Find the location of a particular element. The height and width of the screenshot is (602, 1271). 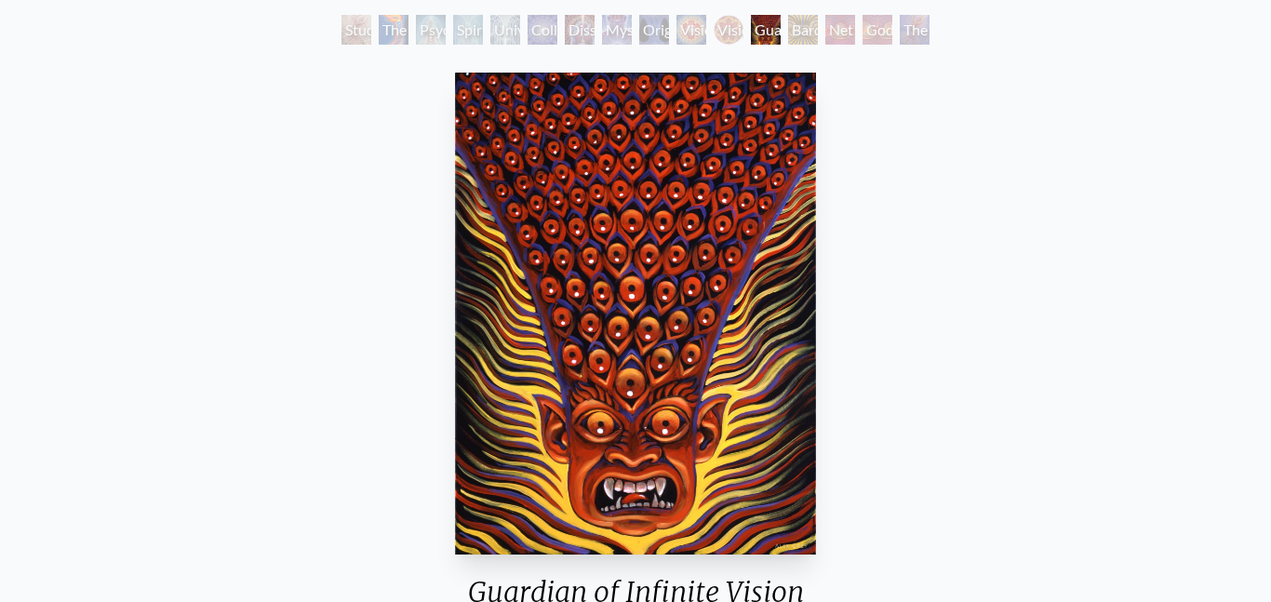

div: Collective Vision is located at coordinates (542, 30).